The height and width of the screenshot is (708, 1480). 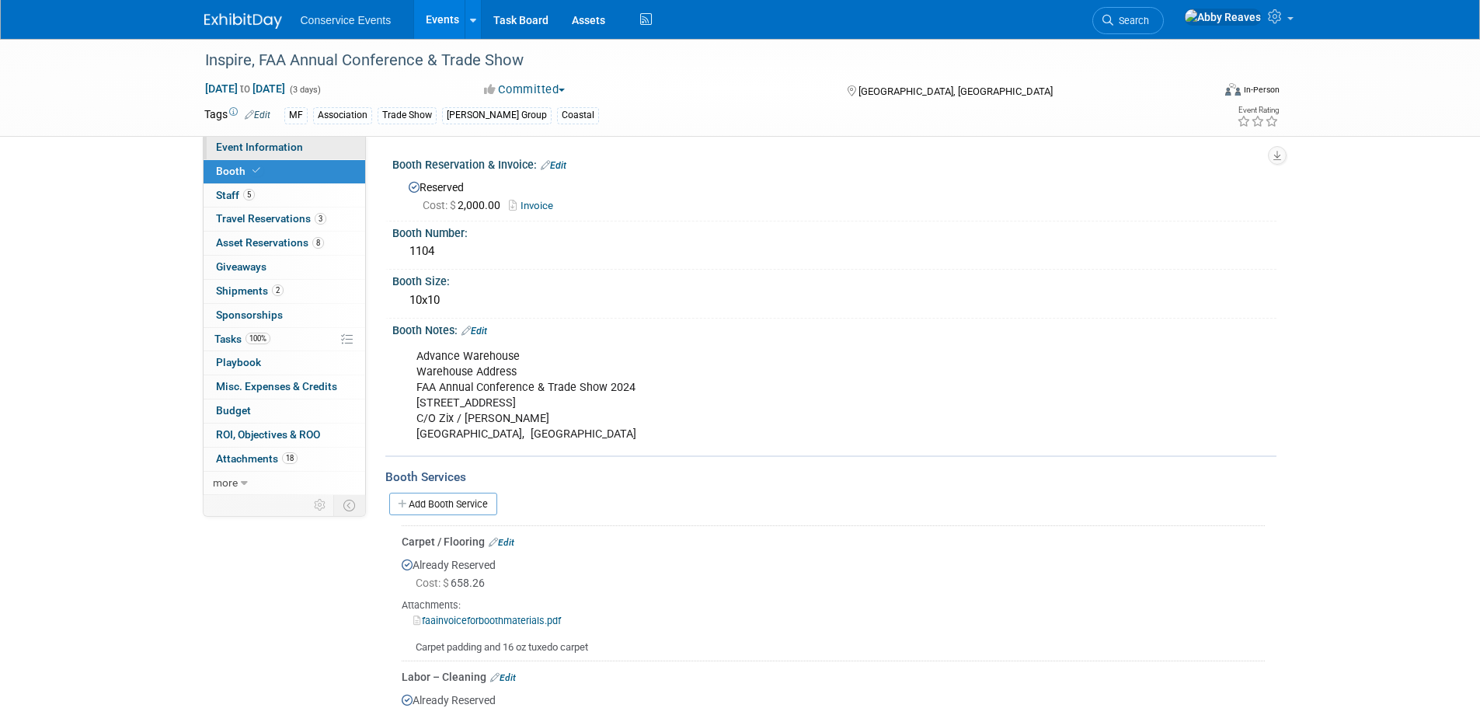 What do you see at coordinates (443, 504) in the screenshot?
I see `a: Add Booth Service` at bounding box center [443, 504].